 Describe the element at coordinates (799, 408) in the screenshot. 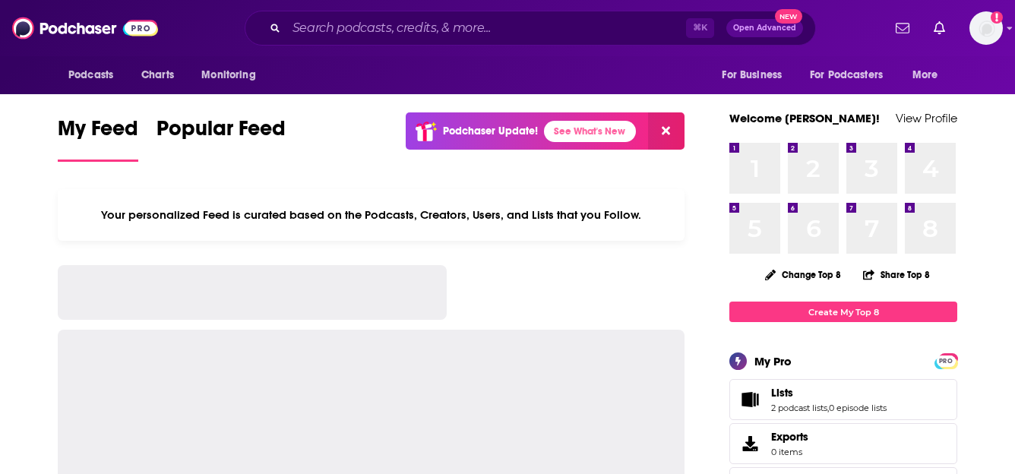

I see `a: 2 podcast lists` at that location.